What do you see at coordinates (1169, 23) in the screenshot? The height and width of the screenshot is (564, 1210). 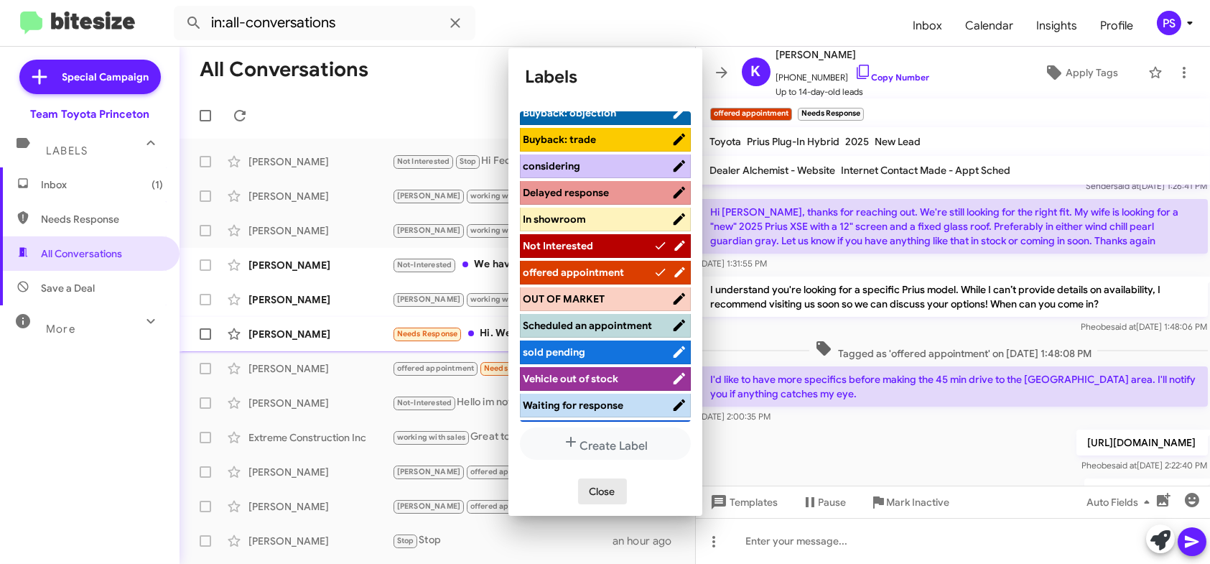 I see `div: PS` at bounding box center [1169, 23].